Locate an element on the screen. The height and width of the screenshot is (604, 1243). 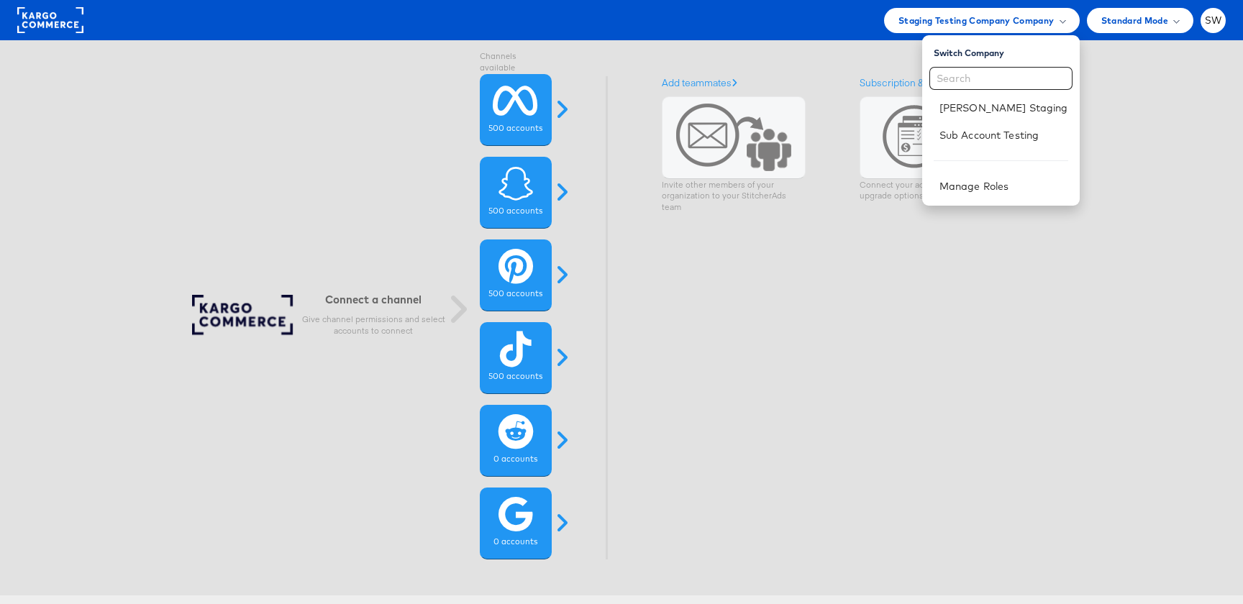
p: Invite other members of your organization to your StitcherAds team is located at coordinates (734, 196).